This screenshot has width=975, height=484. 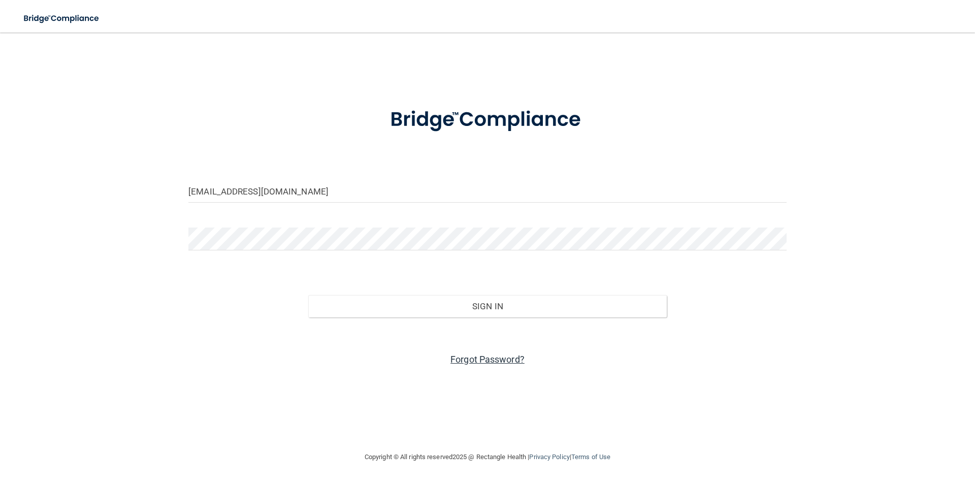 What do you see at coordinates (487, 306) in the screenshot?
I see `button: Sign In` at bounding box center [487, 306].